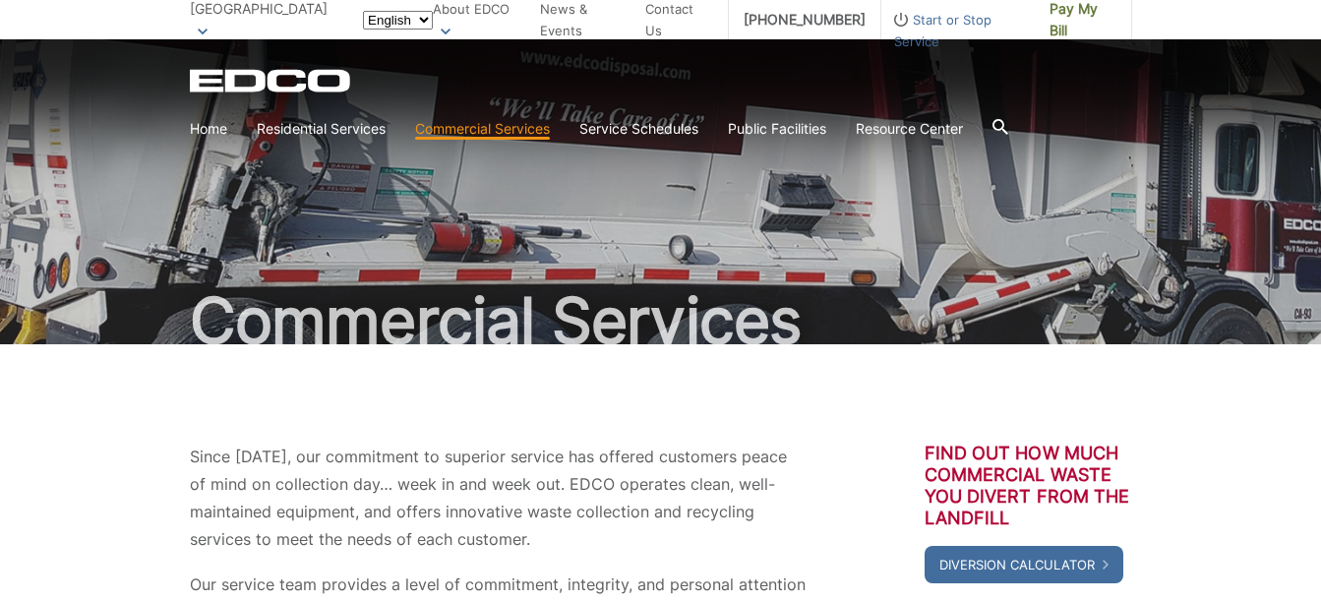 The image size is (1321, 602). Describe the element at coordinates (1028, 486) in the screenshot. I see `h3: Find out how much commercial waste you divert from the landfill` at that location.